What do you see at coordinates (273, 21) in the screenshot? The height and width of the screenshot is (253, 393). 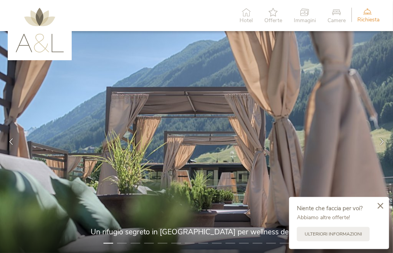 I see `span: Offerte` at bounding box center [273, 21].